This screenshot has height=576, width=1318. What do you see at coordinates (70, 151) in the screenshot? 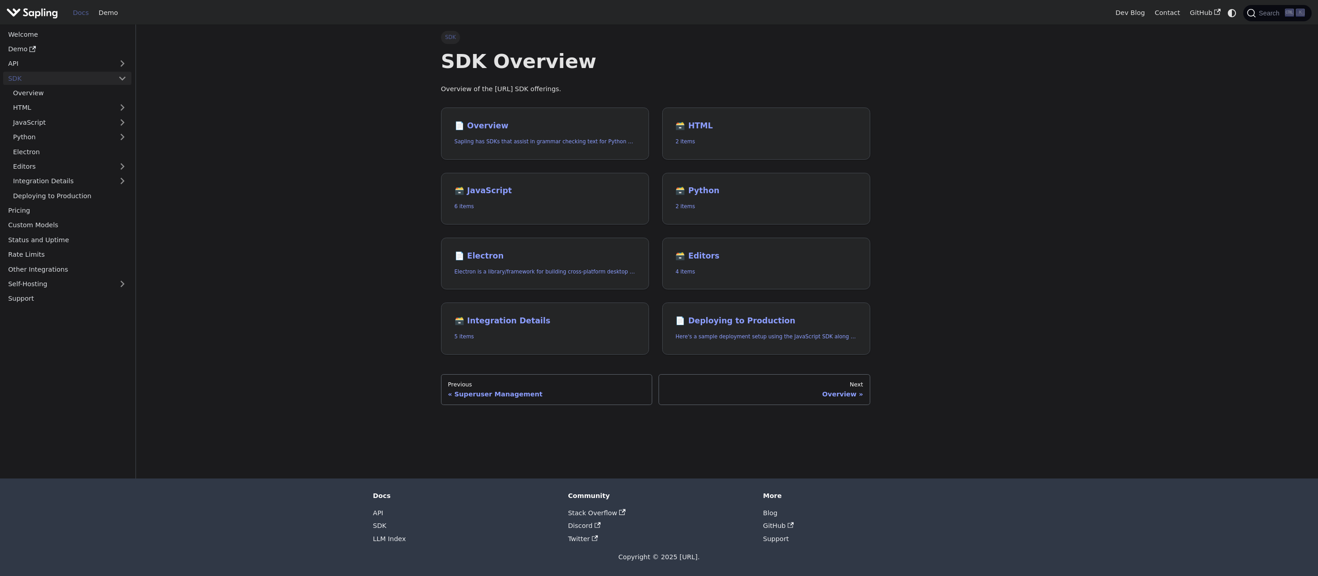
I see `a: Electron` at bounding box center [70, 151].